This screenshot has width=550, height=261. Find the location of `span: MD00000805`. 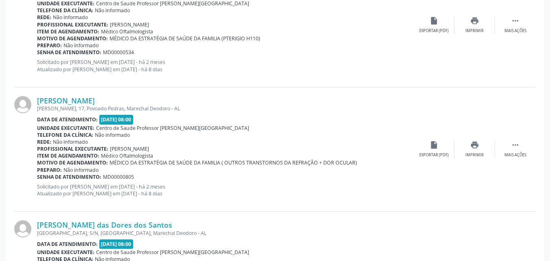

span: MD00000805 is located at coordinates (119, 177).